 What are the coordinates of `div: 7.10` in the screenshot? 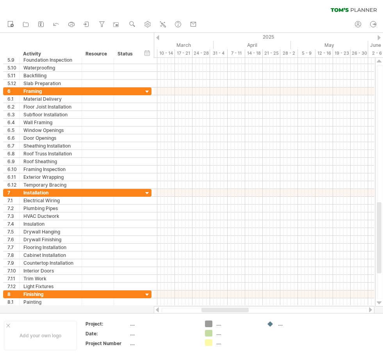 It's located at (13, 270).